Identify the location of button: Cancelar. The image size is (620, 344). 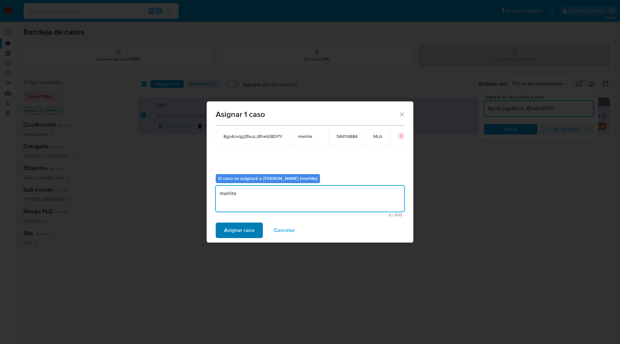
(284, 230).